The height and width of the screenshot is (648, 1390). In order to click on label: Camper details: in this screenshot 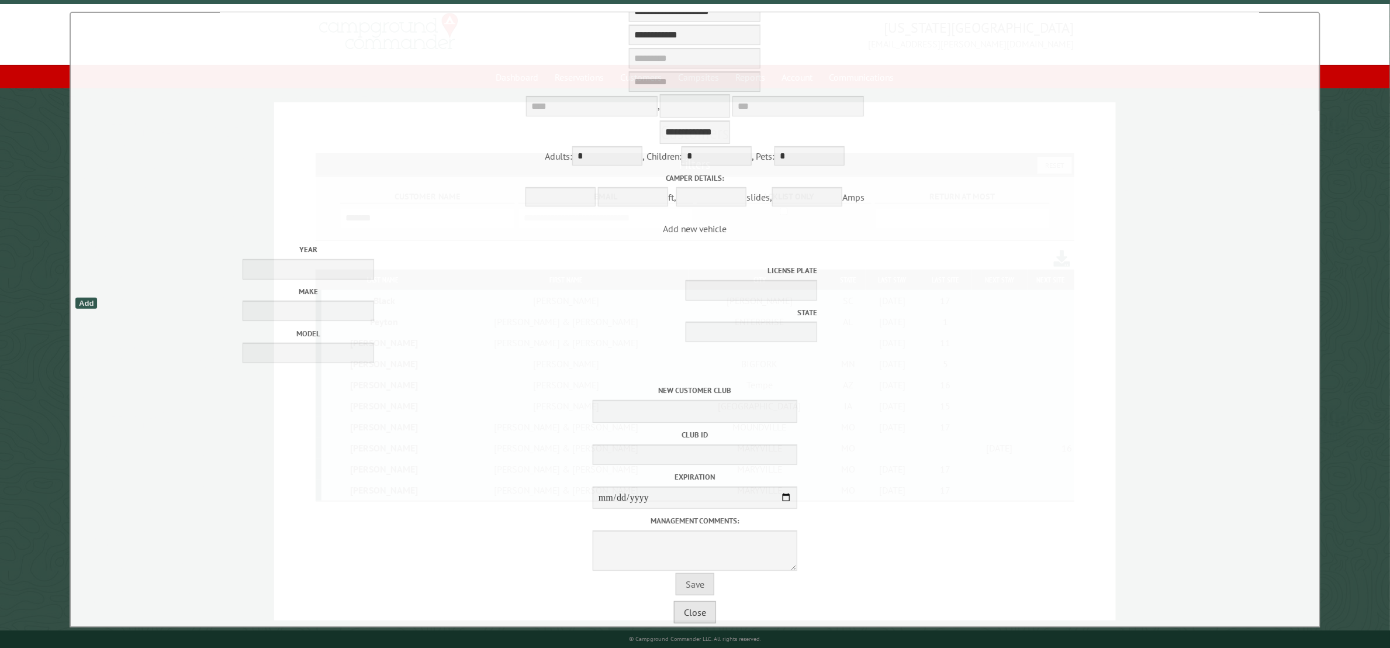, I will do `click(695, 178)`.